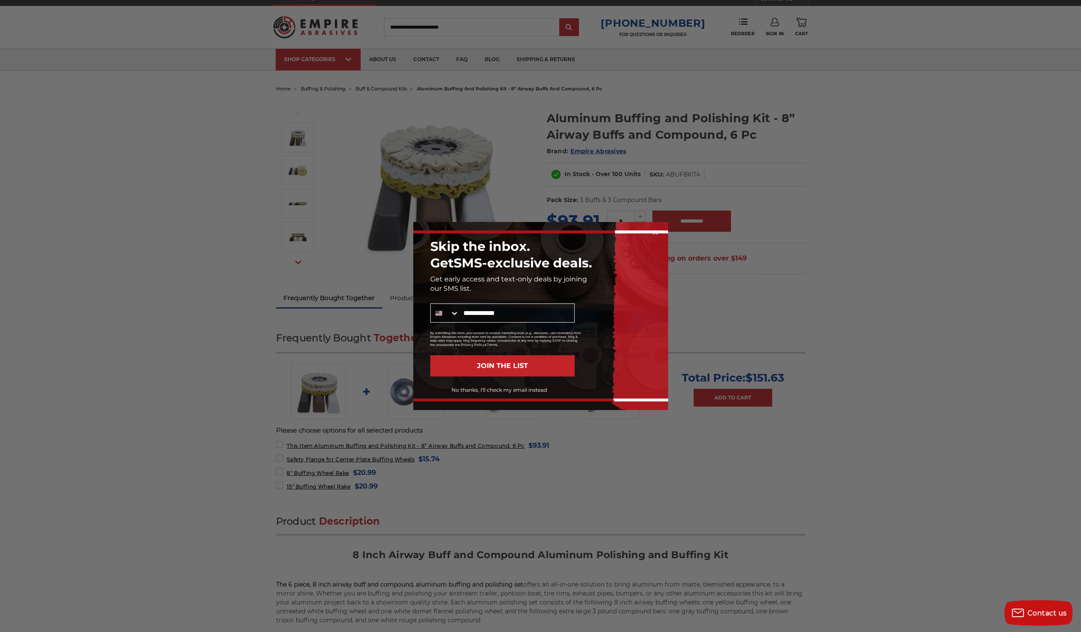 The height and width of the screenshot is (632, 1081). What do you see at coordinates (655, 233) in the screenshot?
I see `button: Close dialog` at bounding box center [655, 233].